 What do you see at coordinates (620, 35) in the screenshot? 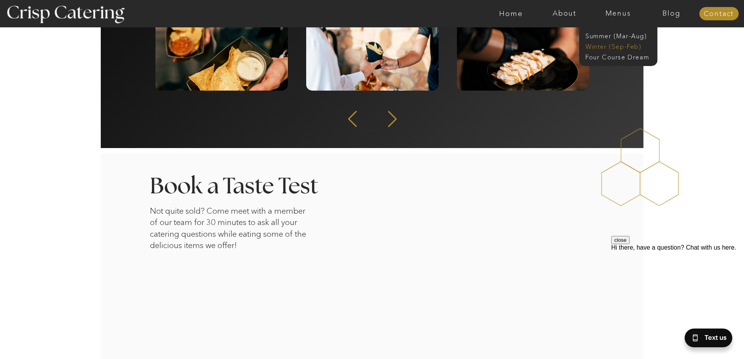
I see `a: Summer (Mar-Aug)` at bounding box center [620, 35].